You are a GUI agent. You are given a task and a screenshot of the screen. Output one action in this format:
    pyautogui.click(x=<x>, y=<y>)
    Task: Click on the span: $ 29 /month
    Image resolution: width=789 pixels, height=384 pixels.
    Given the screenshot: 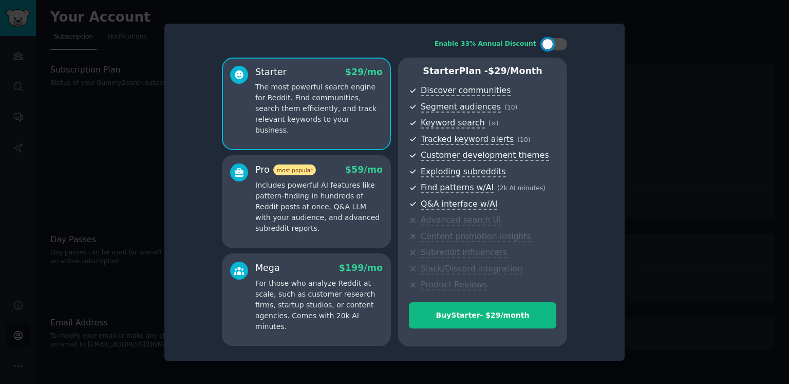 What is the action you would take?
    pyautogui.click(x=515, y=71)
    